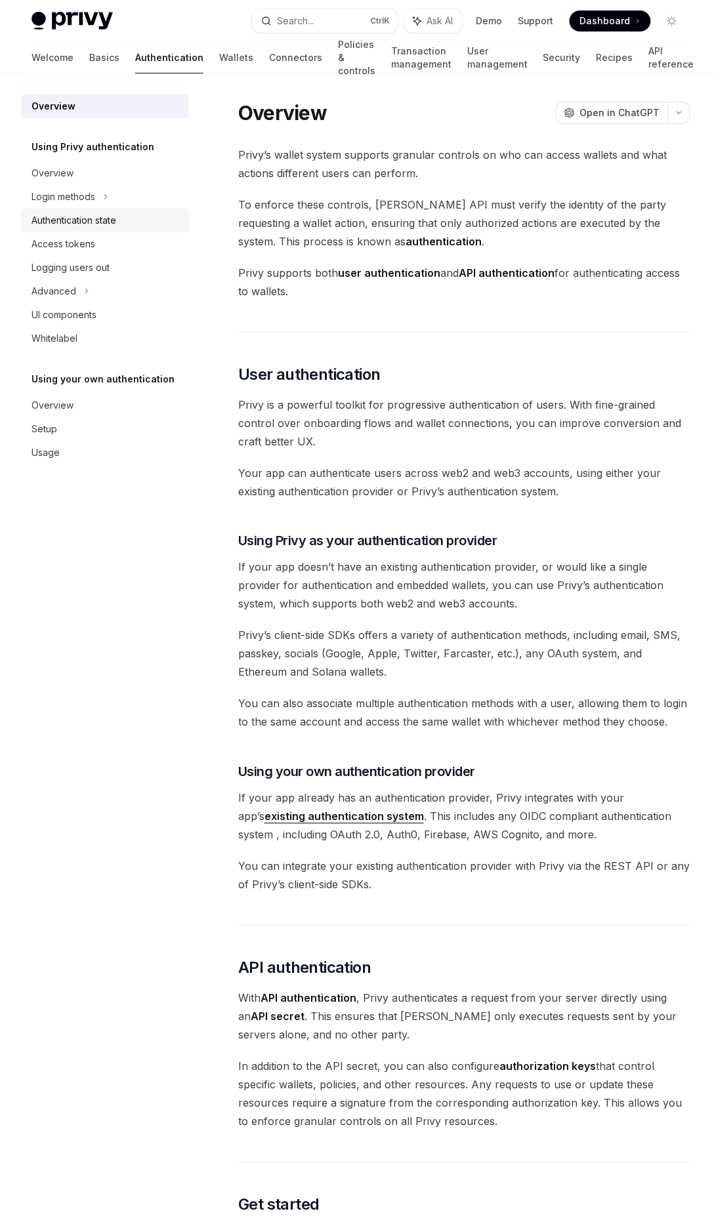 The image size is (714, 1230). I want to click on div: Access tokens, so click(63, 244).